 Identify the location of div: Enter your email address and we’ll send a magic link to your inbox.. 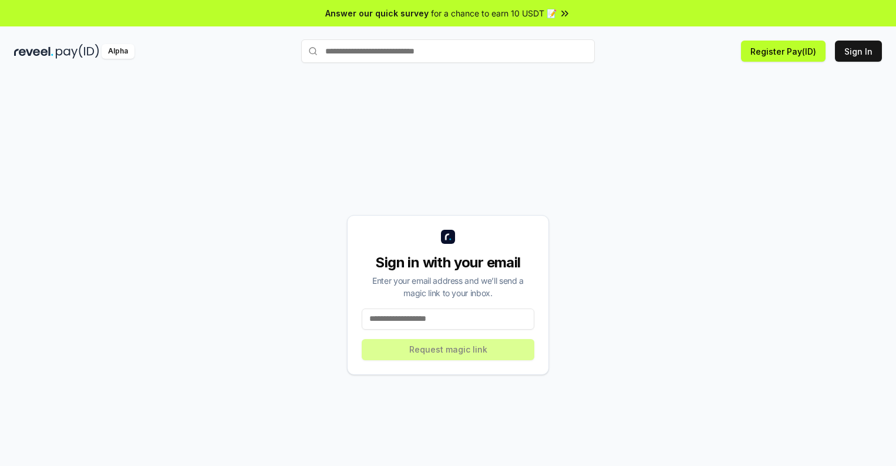
(448, 287).